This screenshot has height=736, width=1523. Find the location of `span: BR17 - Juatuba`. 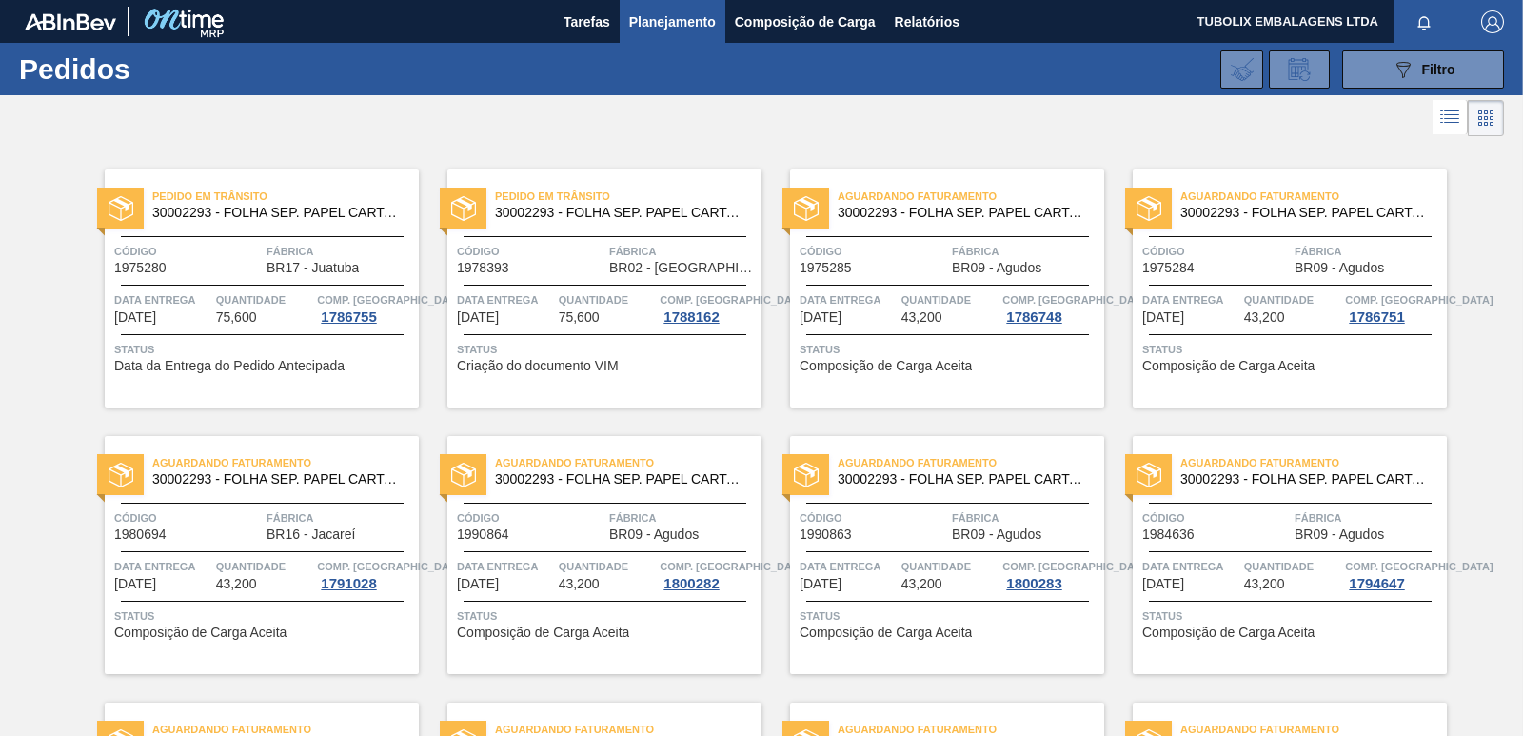

span: BR17 - Juatuba is located at coordinates (312, 267).